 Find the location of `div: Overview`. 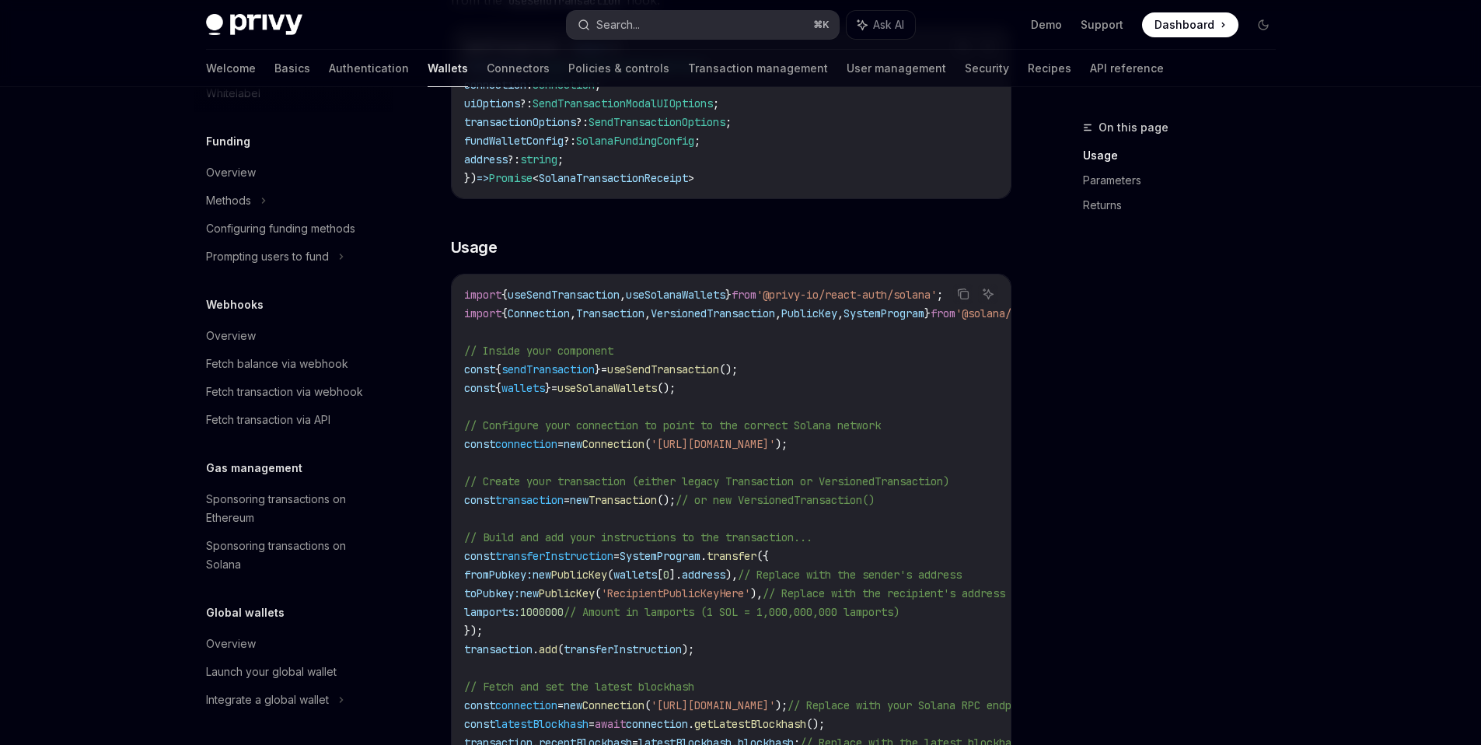

div: Overview is located at coordinates (231, 644).